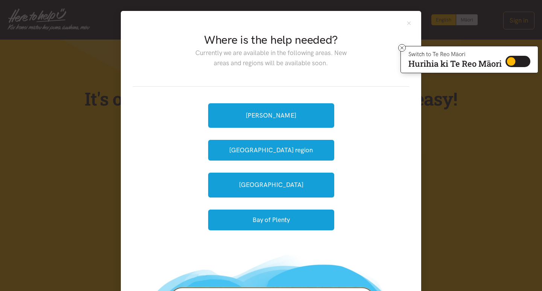  Describe the element at coordinates (409, 23) in the screenshot. I see `button: Close` at that location.